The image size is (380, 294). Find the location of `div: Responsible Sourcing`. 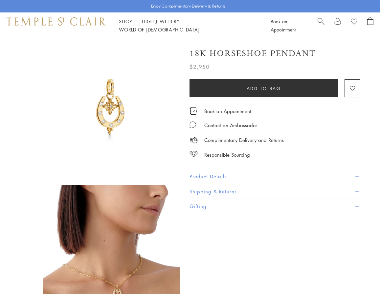

div: Responsible Sourcing is located at coordinates (227, 155).